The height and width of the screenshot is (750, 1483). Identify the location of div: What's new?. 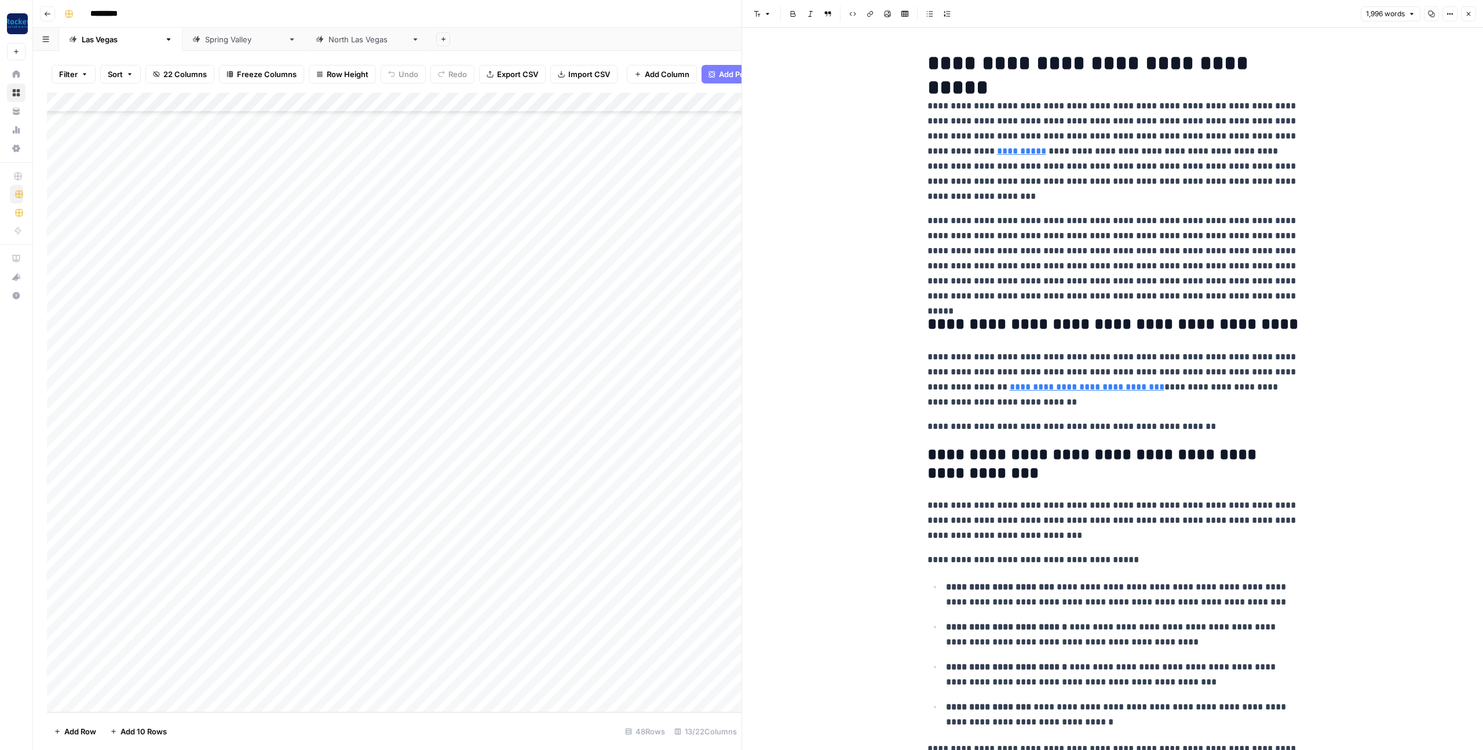
(16, 277).